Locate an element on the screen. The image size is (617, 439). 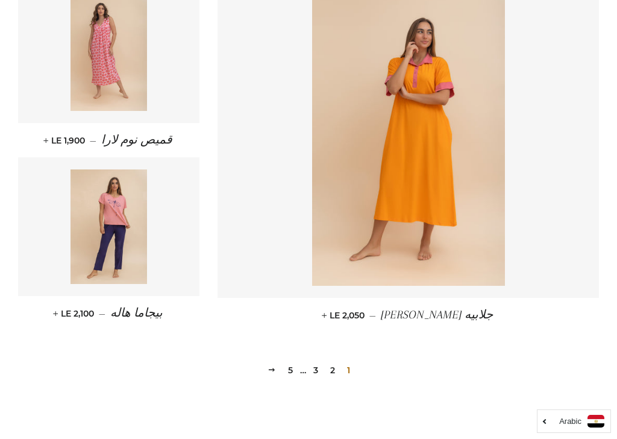
span: LE 1,900 is located at coordinates (65, 140).